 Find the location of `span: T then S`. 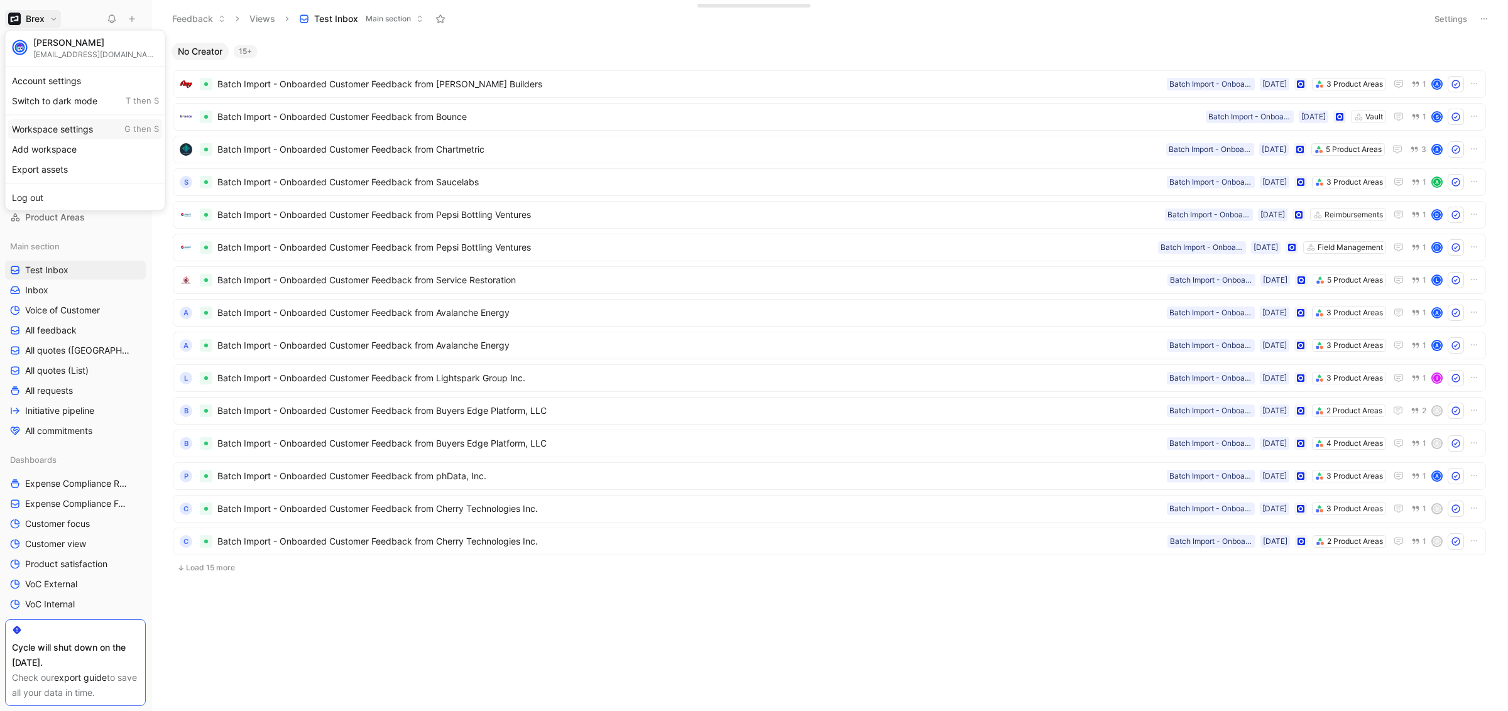

span: T then S is located at coordinates (142, 101).